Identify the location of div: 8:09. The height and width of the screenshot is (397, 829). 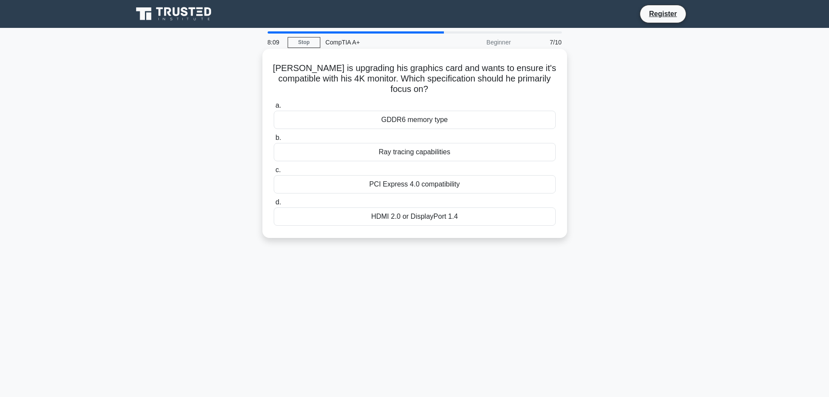
(275, 42).